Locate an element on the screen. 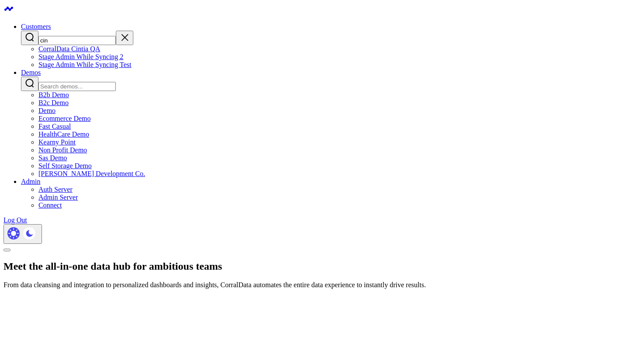 This screenshot has height=345, width=625. a: B2c Demo is located at coordinates (53, 102).